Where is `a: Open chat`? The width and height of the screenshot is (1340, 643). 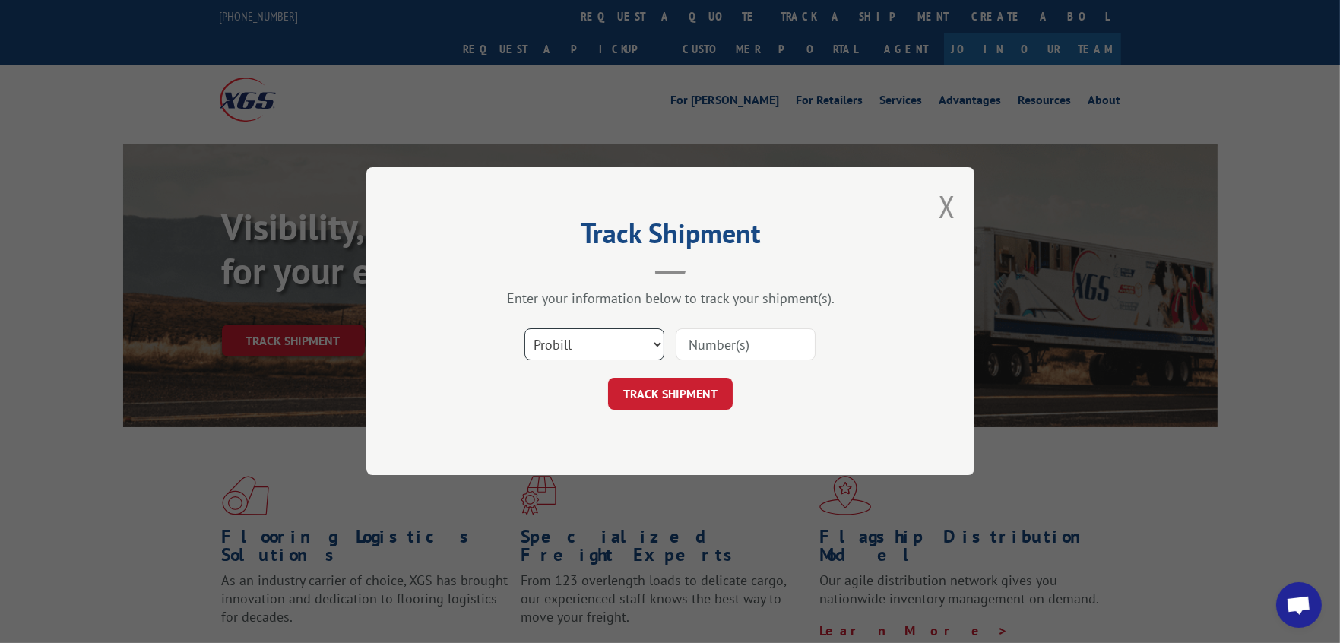 a: Open chat is located at coordinates (1299, 605).